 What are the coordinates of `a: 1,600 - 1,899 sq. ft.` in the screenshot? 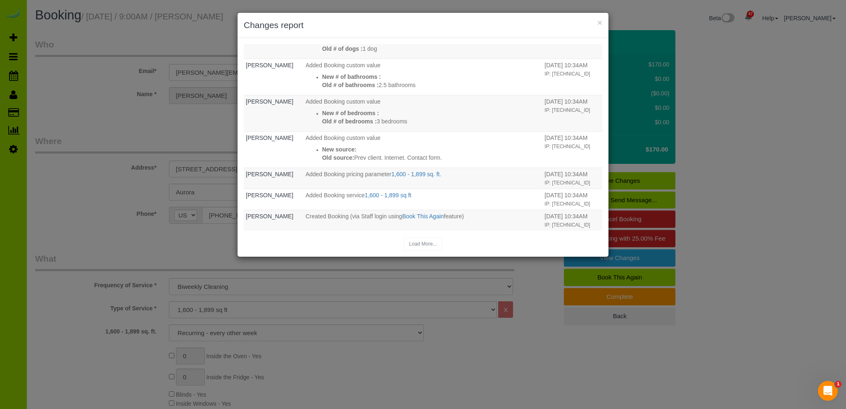 It's located at (416, 174).